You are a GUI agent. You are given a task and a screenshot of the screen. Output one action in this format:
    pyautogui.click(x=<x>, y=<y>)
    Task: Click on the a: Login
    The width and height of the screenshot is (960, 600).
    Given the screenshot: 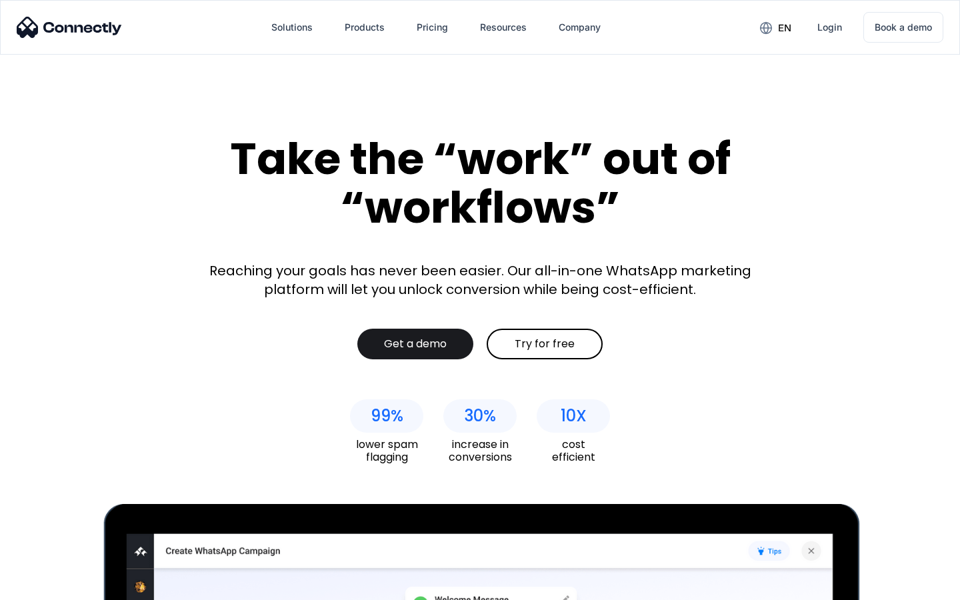 What is the action you would take?
    pyautogui.click(x=830, y=27)
    